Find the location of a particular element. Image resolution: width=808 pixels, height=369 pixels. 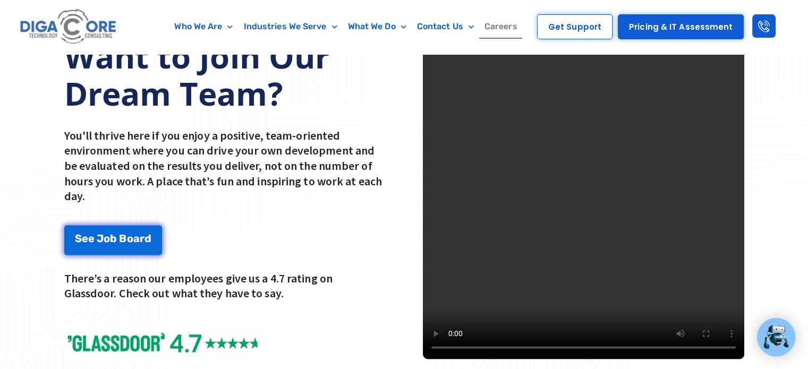

a: Who We Are is located at coordinates (203, 27).